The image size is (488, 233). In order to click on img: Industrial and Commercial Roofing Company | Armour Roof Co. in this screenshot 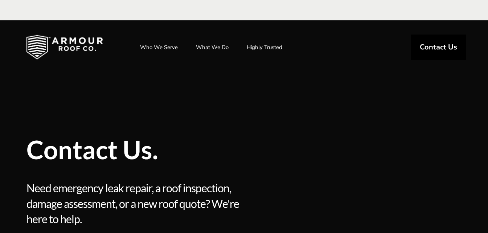, I will do `click(65, 47)`.